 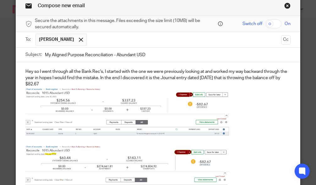 What do you see at coordinates (126, 24) in the screenshot?
I see `span: Secure the attachments in this message. Files exceeding the size limit (10MB) will be secured aut...` at bounding box center [126, 24].